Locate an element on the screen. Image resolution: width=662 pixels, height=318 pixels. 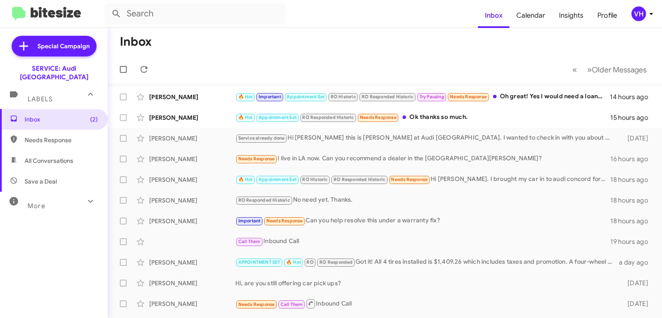
span: Calendar is located at coordinates (531, 16).